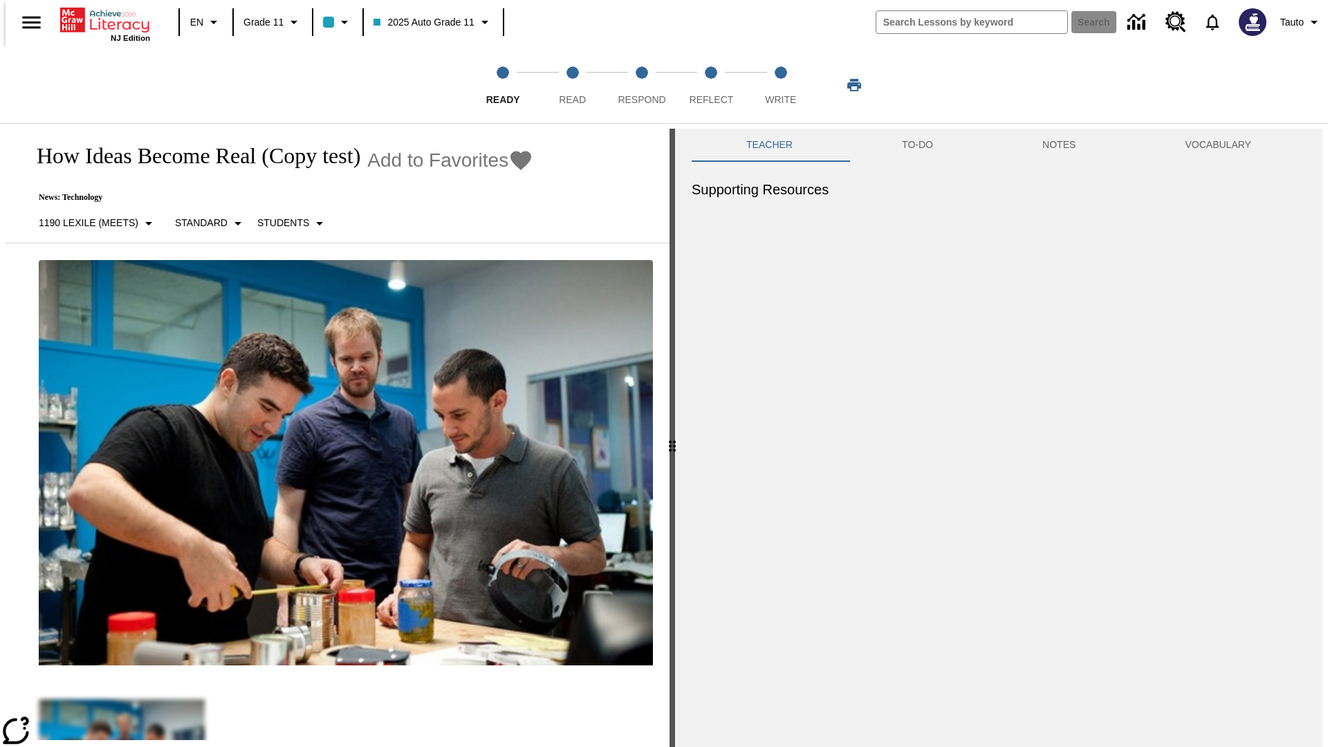 This screenshot has height=747, width=1328. Describe the element at coordinates (642, 85) in the screenshot. I see `button: Respond step 3 of 5` at that location.